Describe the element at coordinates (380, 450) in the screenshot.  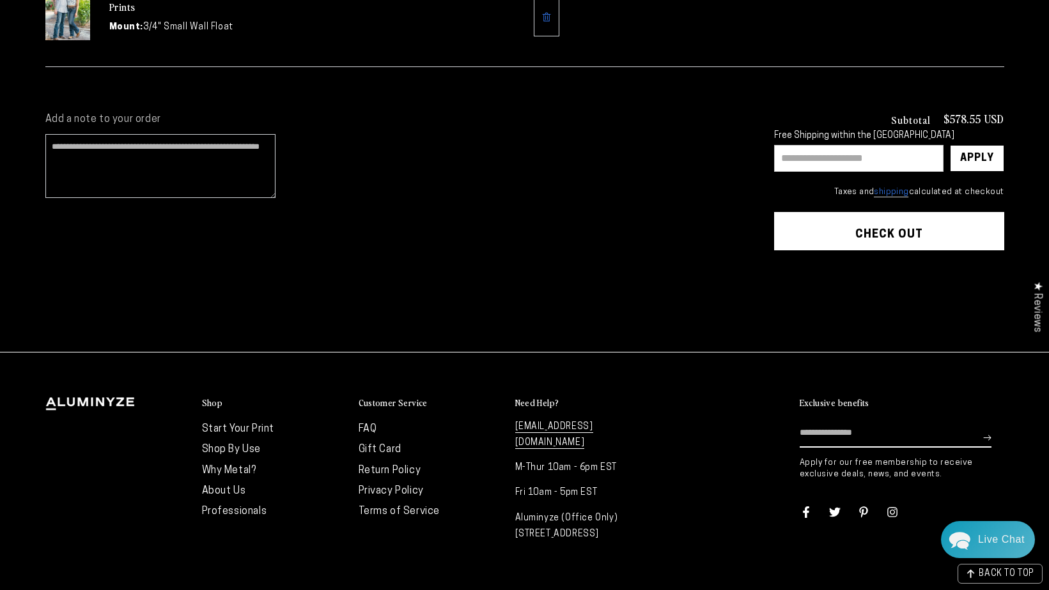
I see `a: Gift Card` at that location.